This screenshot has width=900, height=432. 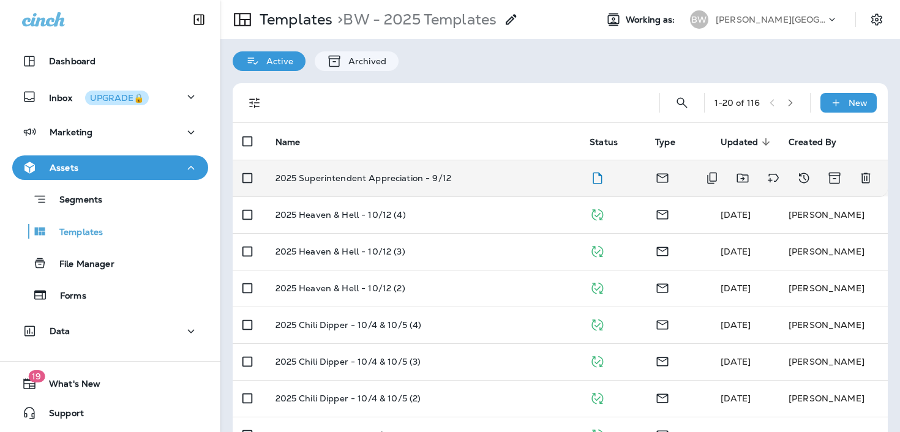 What do you see at coordinates (110, 199) in the screenshot?
I see `button: Segments` at bounding box center [110, 199].